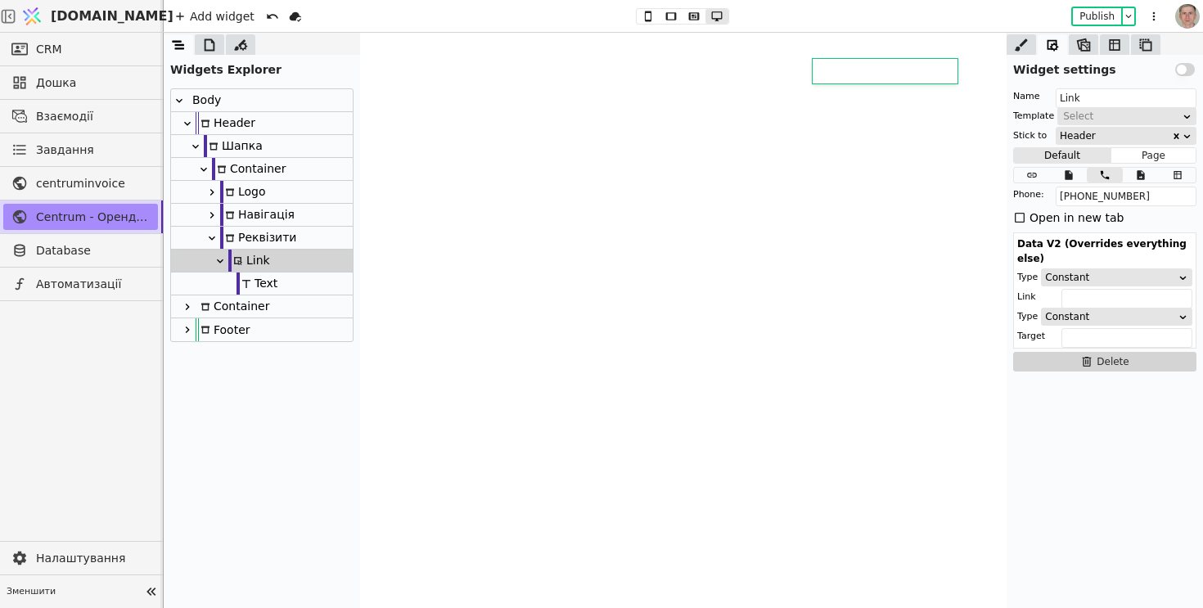 The width and height of the screenshot is (1203, 608). What do you see at coordinates (92, 217) in the screenshot?
I see `span: Centrum - Оренда офісних приміщень` at bounding box center [92, 217].